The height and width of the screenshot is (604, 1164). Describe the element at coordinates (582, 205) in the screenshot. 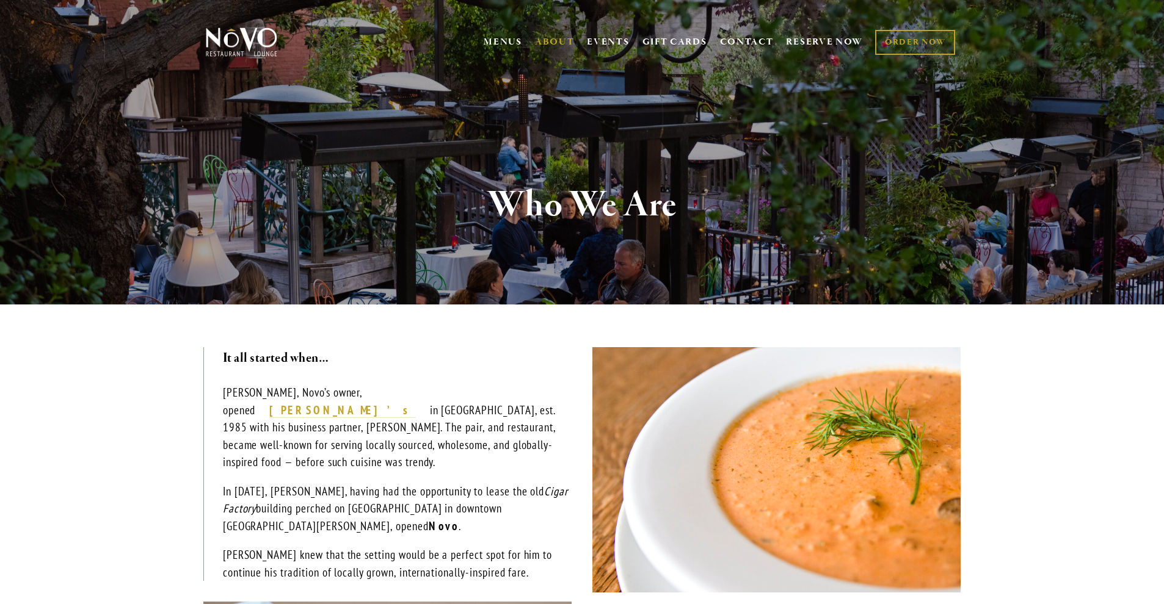

I see `strong: Who We Are` at that location.